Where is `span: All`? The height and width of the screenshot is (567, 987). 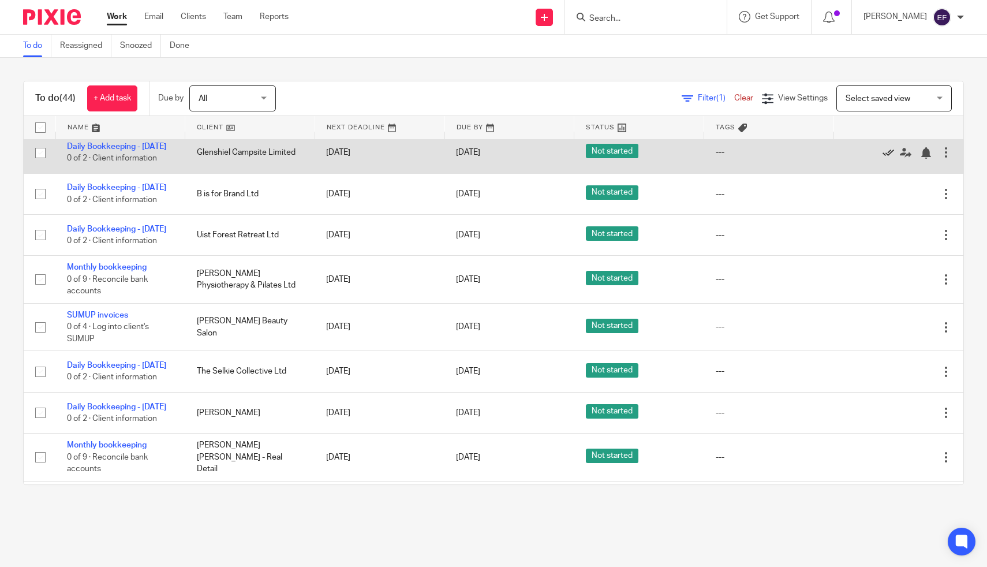
span: All is located at coordinates (203, 99).